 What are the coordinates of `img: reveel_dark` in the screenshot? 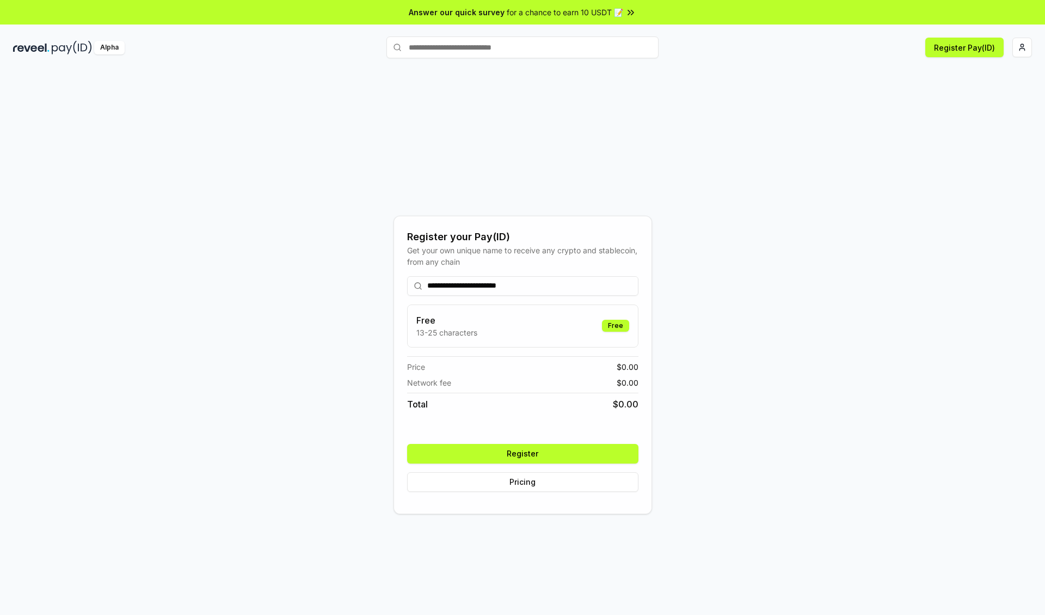 It's located at (31, 47).